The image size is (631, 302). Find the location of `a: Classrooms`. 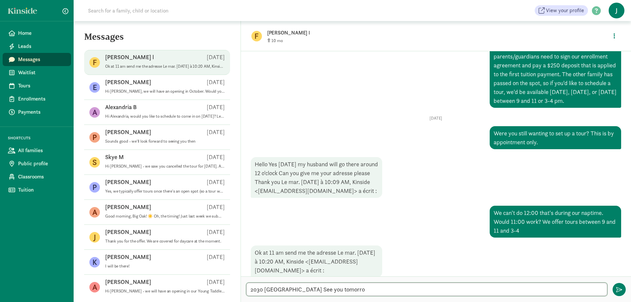

a: Classrooms is located at coordinates (37, 177).